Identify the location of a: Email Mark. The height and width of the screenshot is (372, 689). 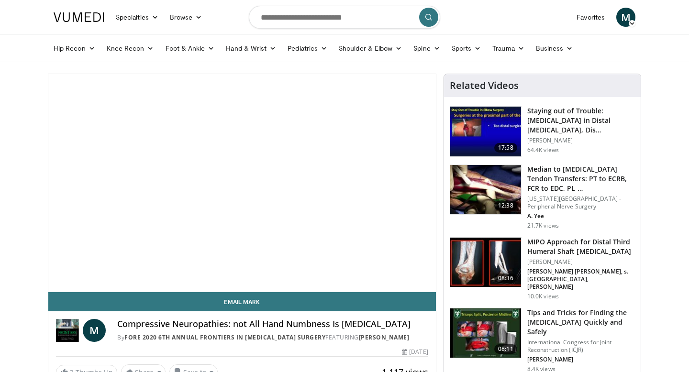
(242, 302).